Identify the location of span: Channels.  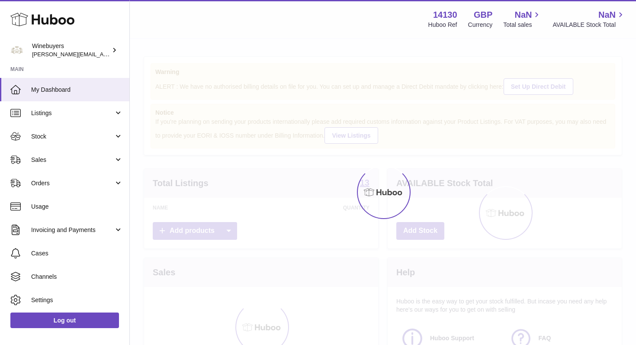
(77, 276).